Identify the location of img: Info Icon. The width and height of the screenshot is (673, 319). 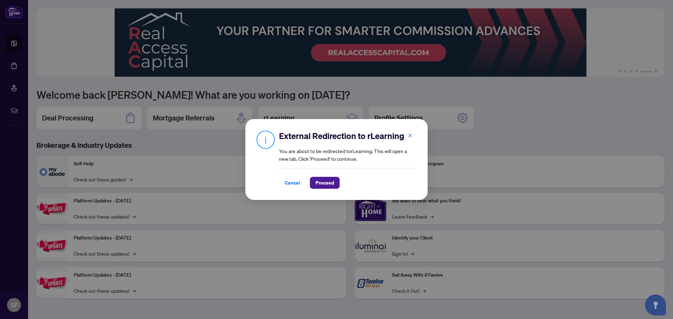
(266, 140).